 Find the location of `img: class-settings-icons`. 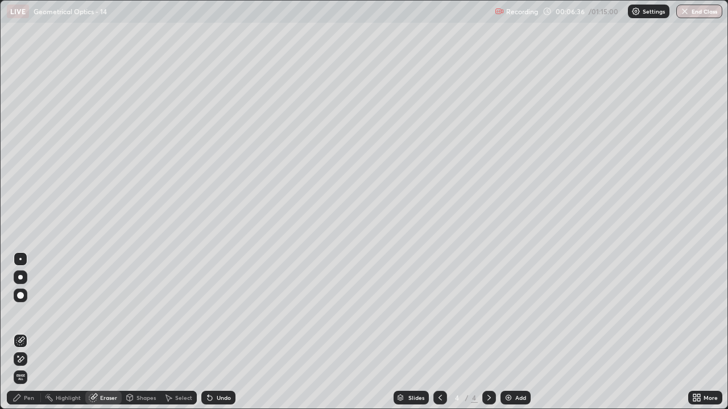

img: class-settings-icons is located at coordinates (636, 11).